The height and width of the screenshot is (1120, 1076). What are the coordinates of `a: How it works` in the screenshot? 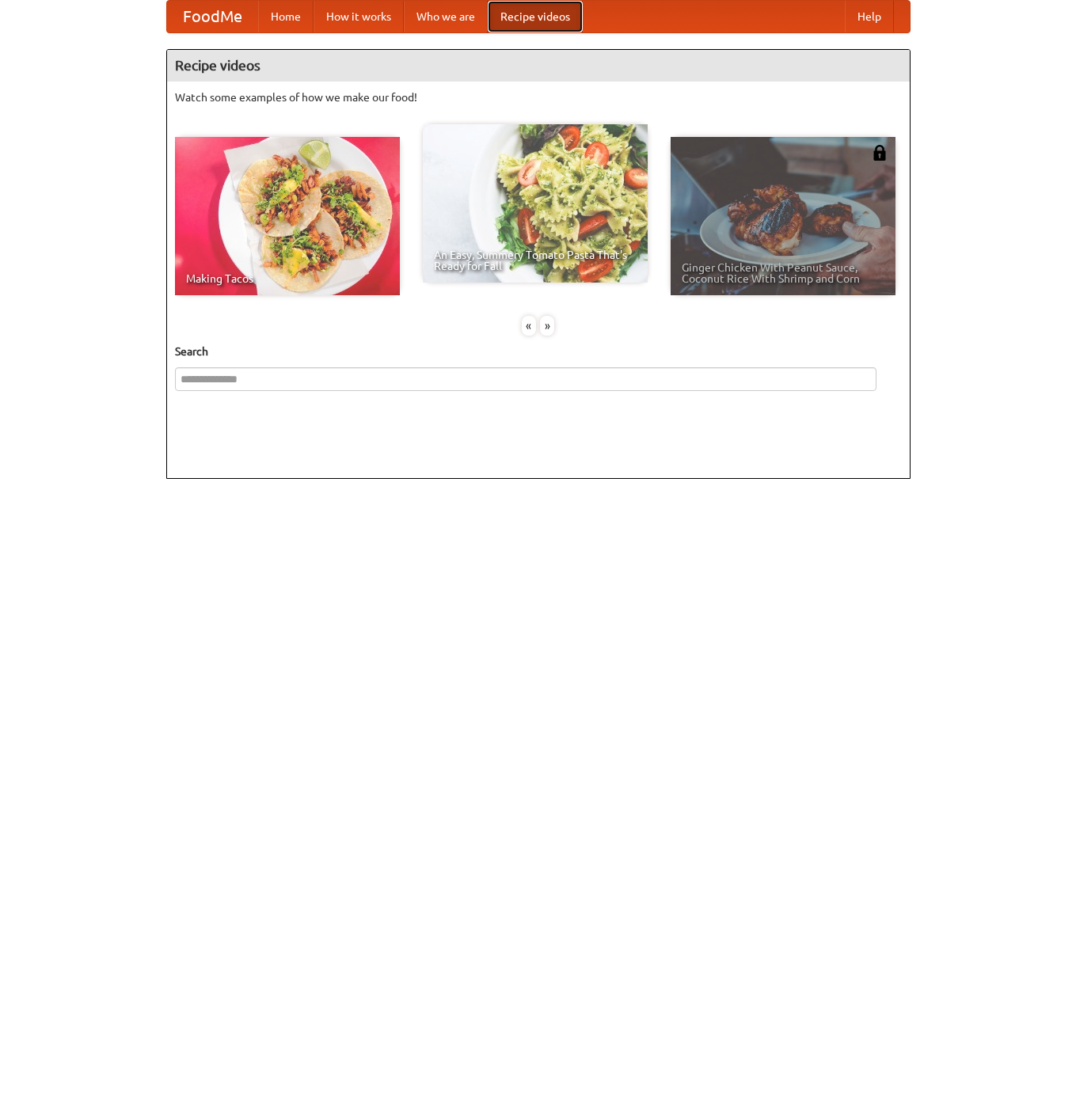 It's located at (359, 17).